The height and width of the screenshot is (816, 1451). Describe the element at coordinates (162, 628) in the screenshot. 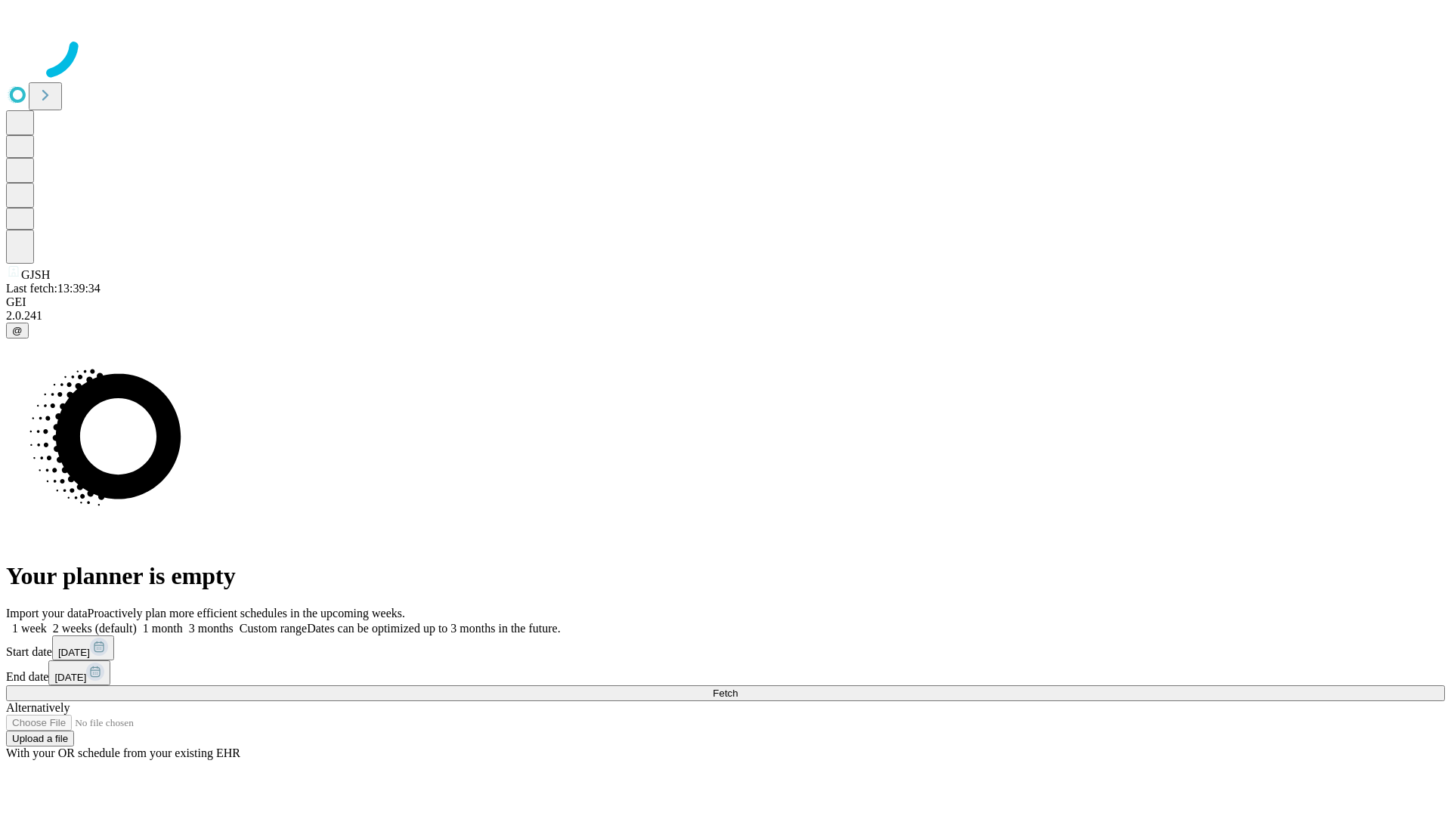

I see `span: 1 month` at that location.